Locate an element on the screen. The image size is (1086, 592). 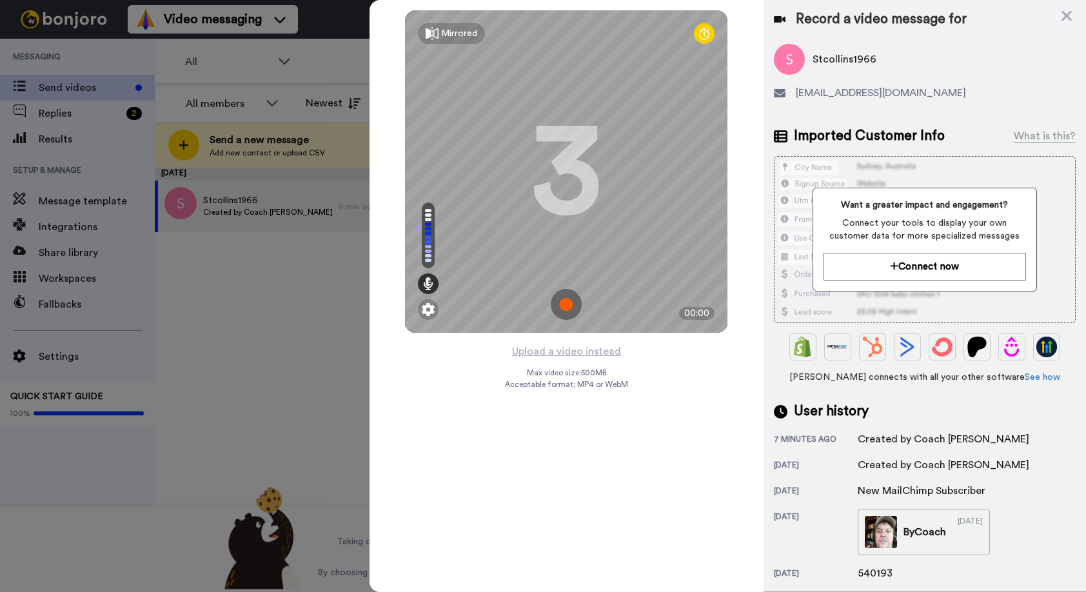
a: Connect now is located at coordinates (924, 266).